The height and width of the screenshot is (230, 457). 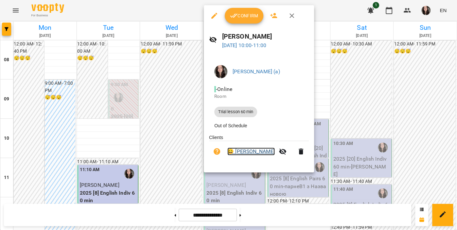 What do you see at coordinates (236, 112) in the screenshot?
I see `span: Trial lesson 60 min` at bounding box center [236, 112].